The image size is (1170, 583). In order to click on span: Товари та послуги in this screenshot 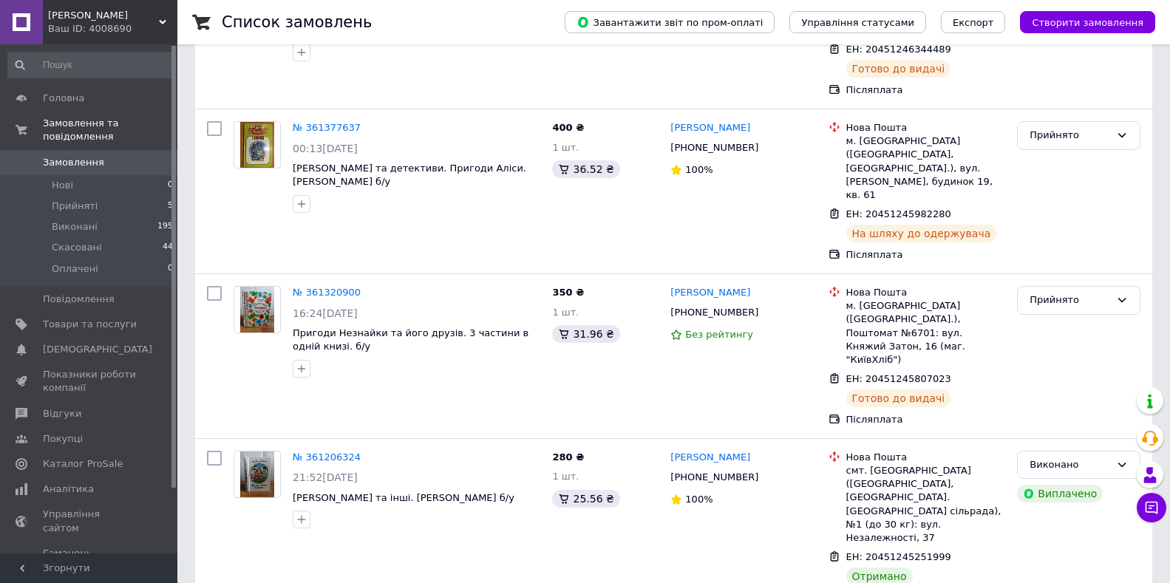, I will do `click(89, 324)`.